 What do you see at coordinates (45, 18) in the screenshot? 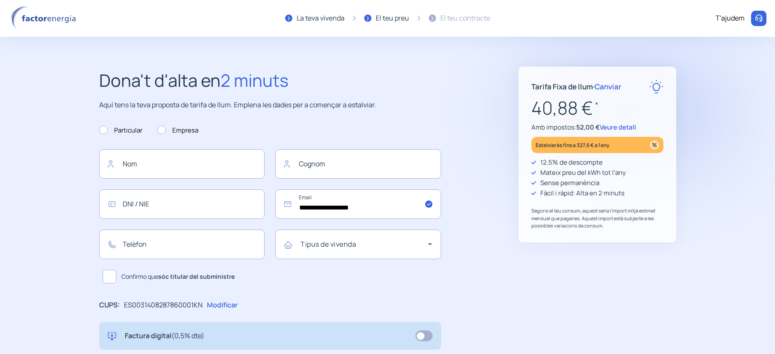
I see `img: logo factor` at bounding box center [45, 18].